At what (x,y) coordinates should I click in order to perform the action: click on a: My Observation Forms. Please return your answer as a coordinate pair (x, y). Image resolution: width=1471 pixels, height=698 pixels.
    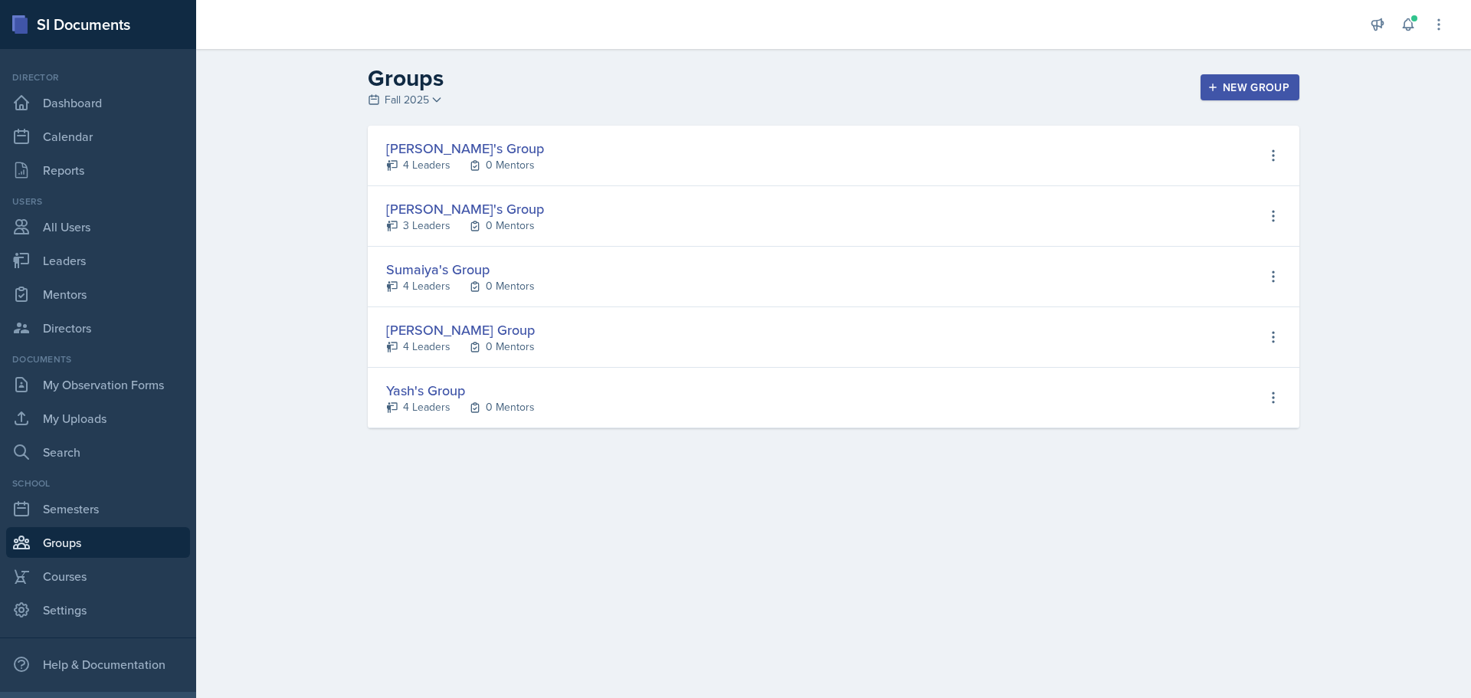
    Looking at the image, I should click on (98, 385).